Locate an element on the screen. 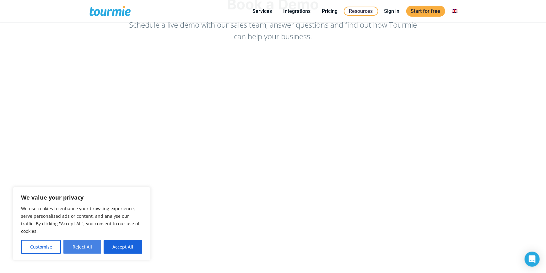 Image resolution: width=546 pixels, height=273 pixels. a: Pricing is located at coordinates (330, 11).